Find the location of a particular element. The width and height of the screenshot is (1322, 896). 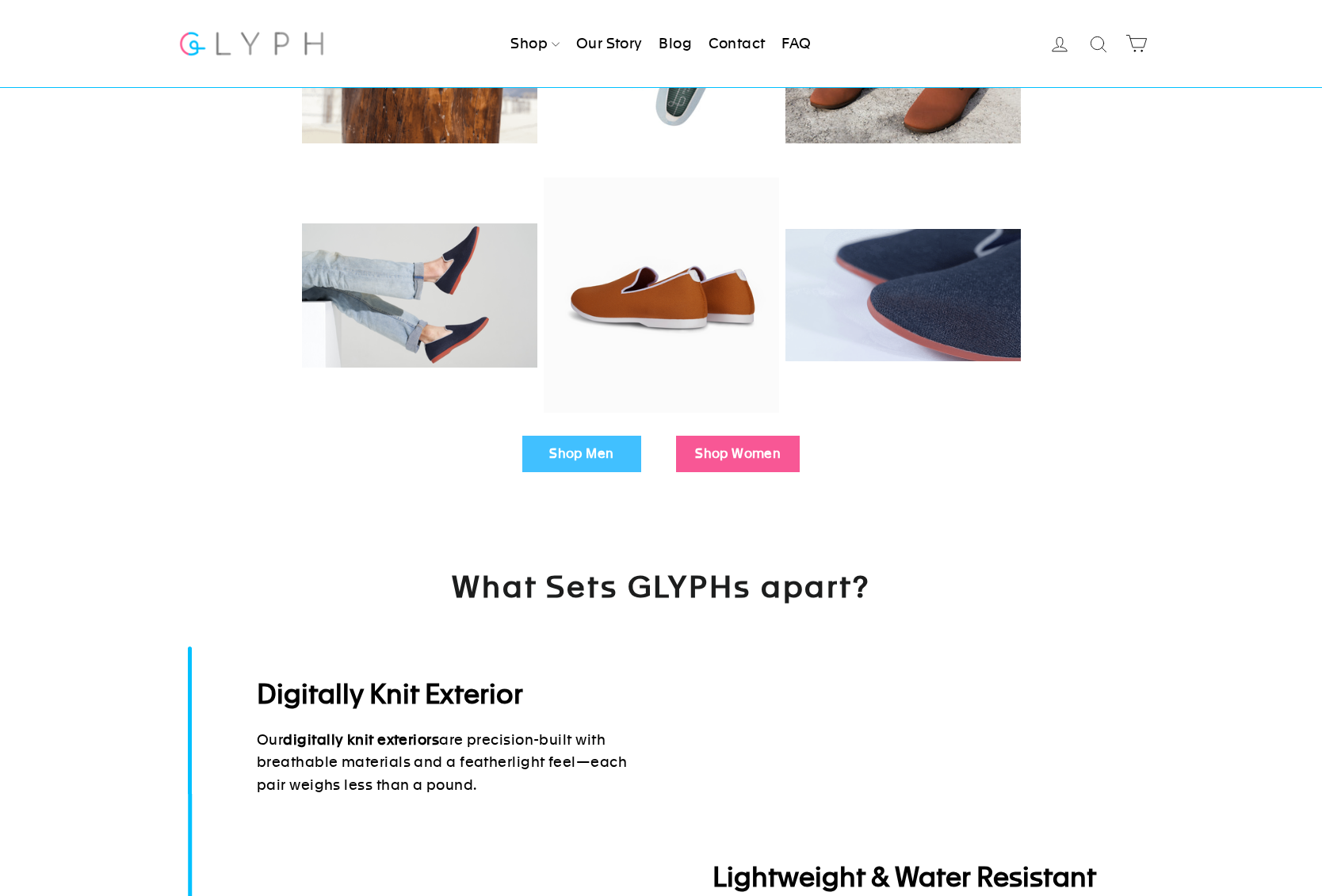

a: Blog is located at coordinates (676, 43).